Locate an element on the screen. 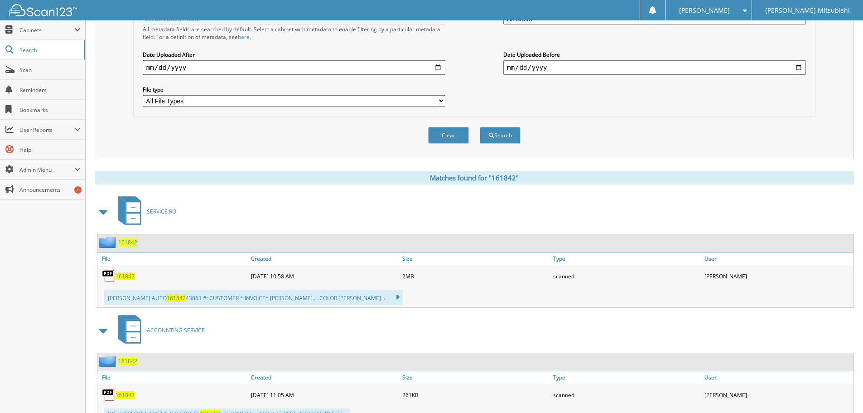 The width and height of the screenshot is (863, 413). span: SERVICE RO is located at coordinates (161, 211).